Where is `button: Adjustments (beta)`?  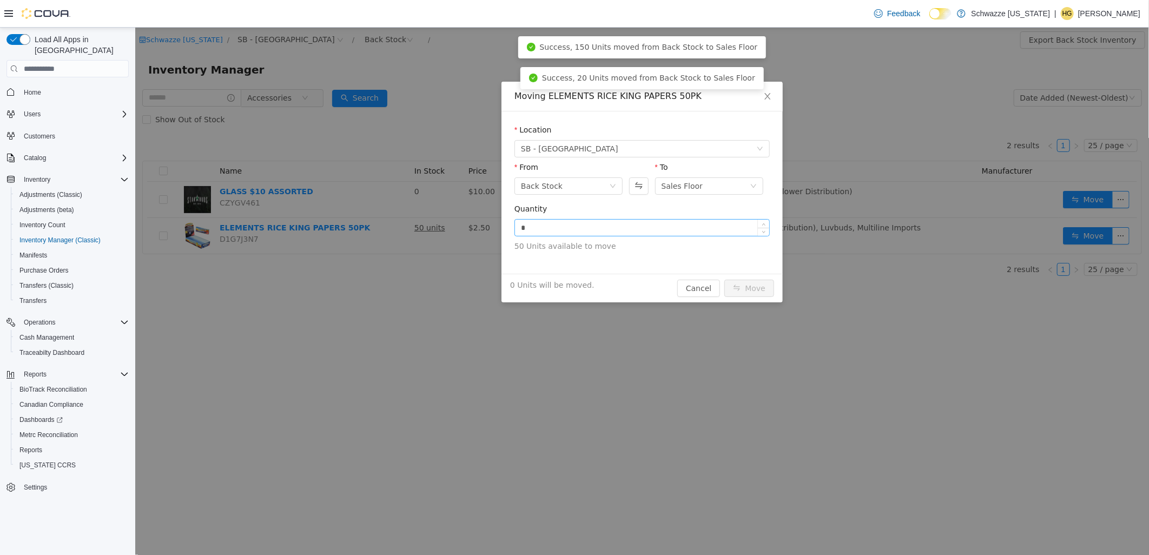 button: Adjustments (beta) is located at coordinates (72, 210).